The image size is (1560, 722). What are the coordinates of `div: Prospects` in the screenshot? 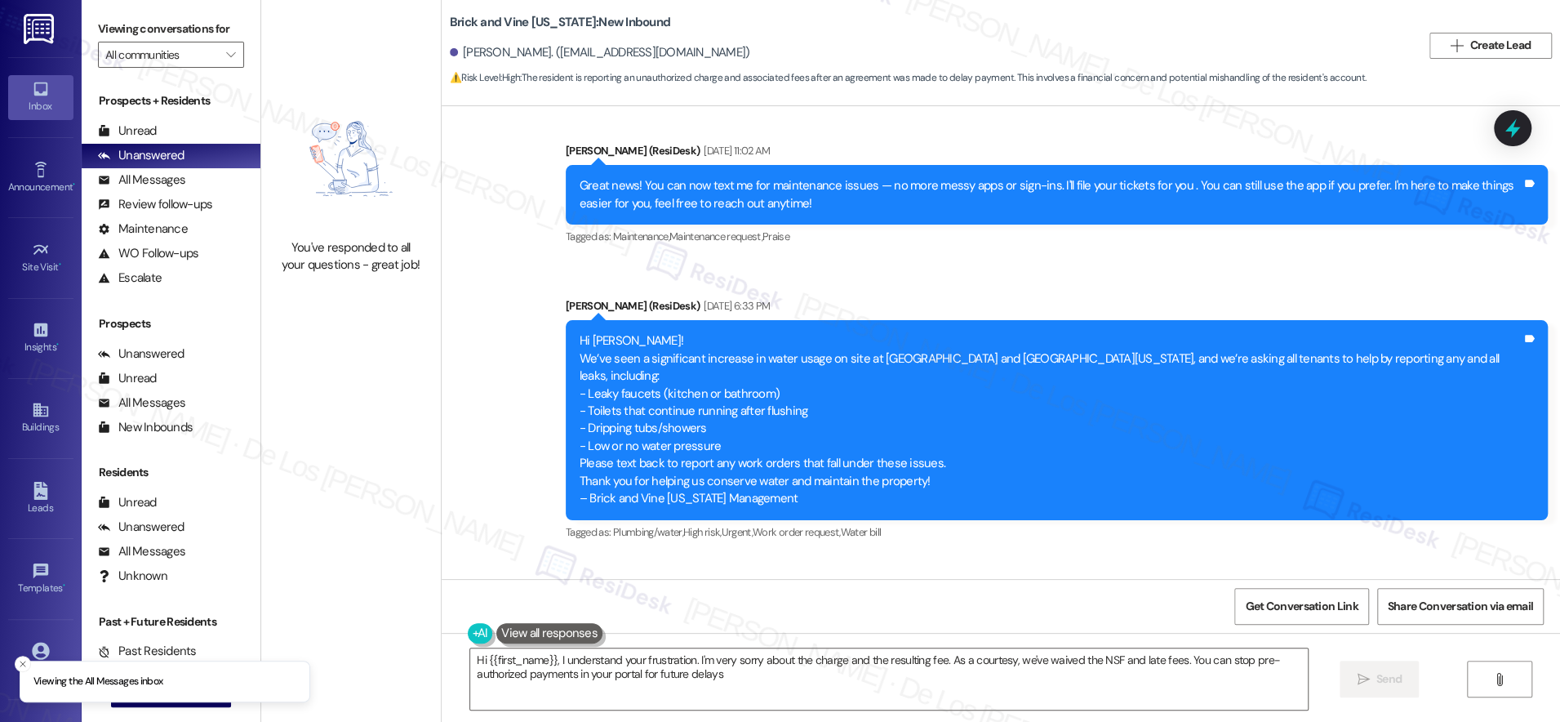 It's located at (171, 323).